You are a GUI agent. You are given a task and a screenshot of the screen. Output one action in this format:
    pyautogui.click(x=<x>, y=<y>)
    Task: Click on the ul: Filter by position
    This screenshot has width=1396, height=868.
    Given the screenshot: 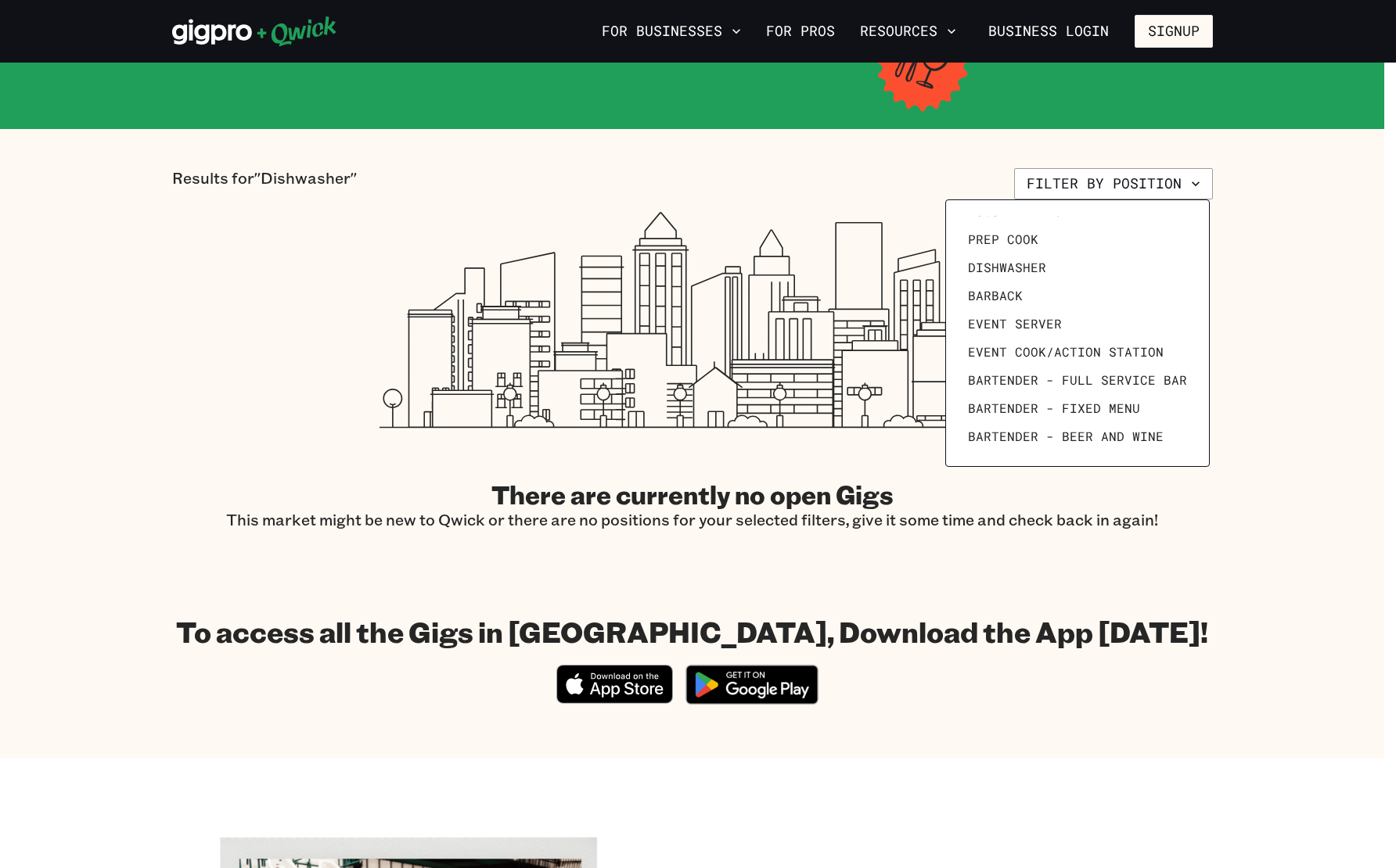 What is the action you would take?
    pyautogui.click(x=1078, y=333)
    